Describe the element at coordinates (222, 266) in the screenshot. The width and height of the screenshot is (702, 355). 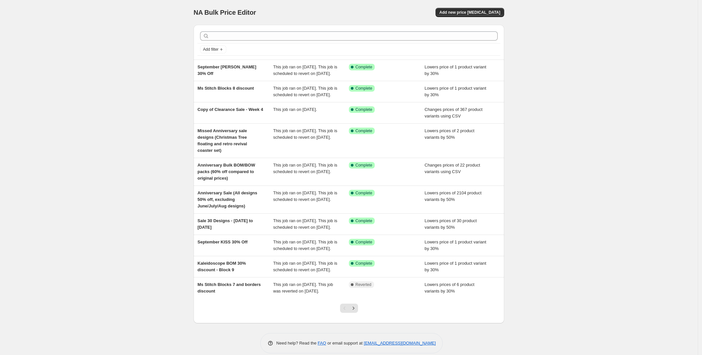
I see `span: Kaleidoscope BOM 30% discount - Block 9` at that location.